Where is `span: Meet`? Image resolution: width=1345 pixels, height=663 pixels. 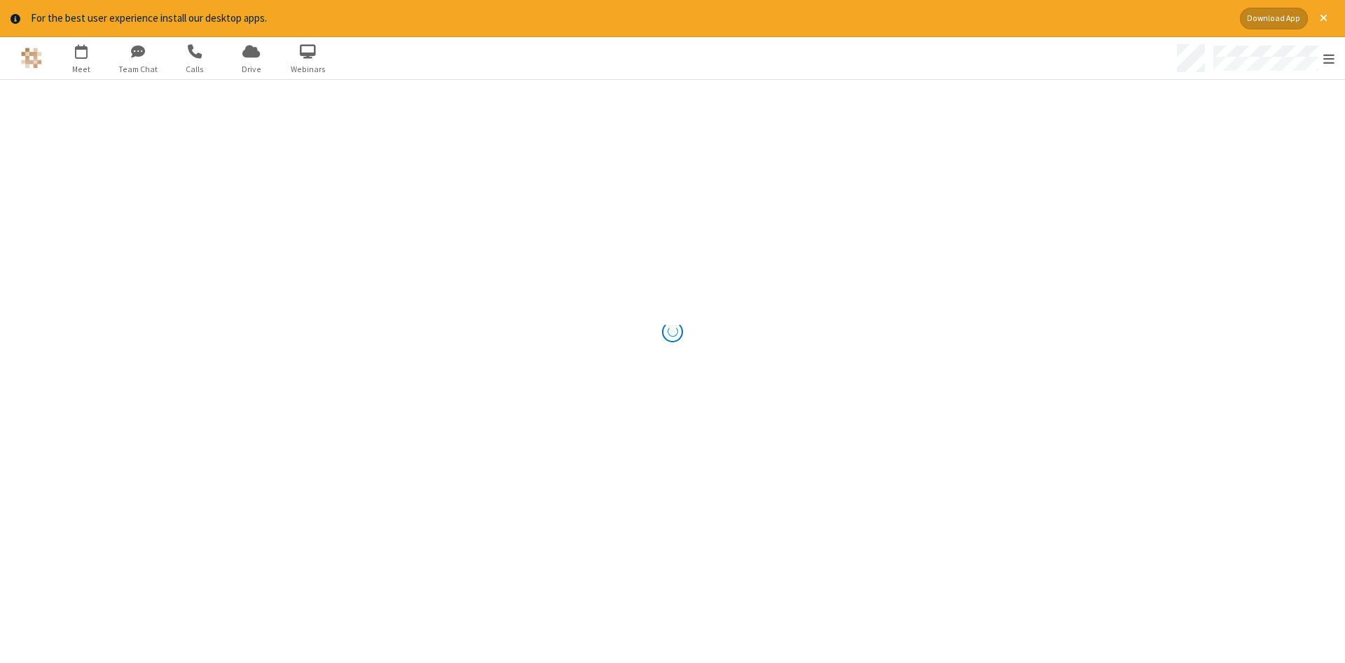
span: Meet is located at coordinates (81, 69).